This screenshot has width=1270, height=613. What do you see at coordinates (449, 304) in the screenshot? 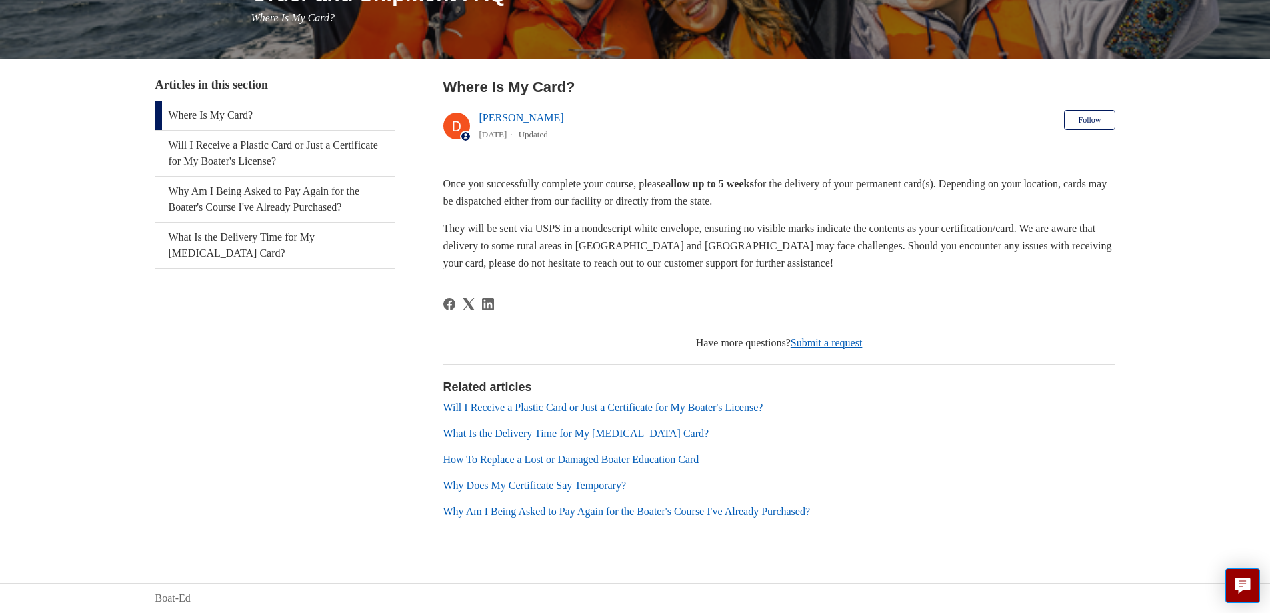
I see `svg: Share this page on Facebook` at bounding box center [449, 304].